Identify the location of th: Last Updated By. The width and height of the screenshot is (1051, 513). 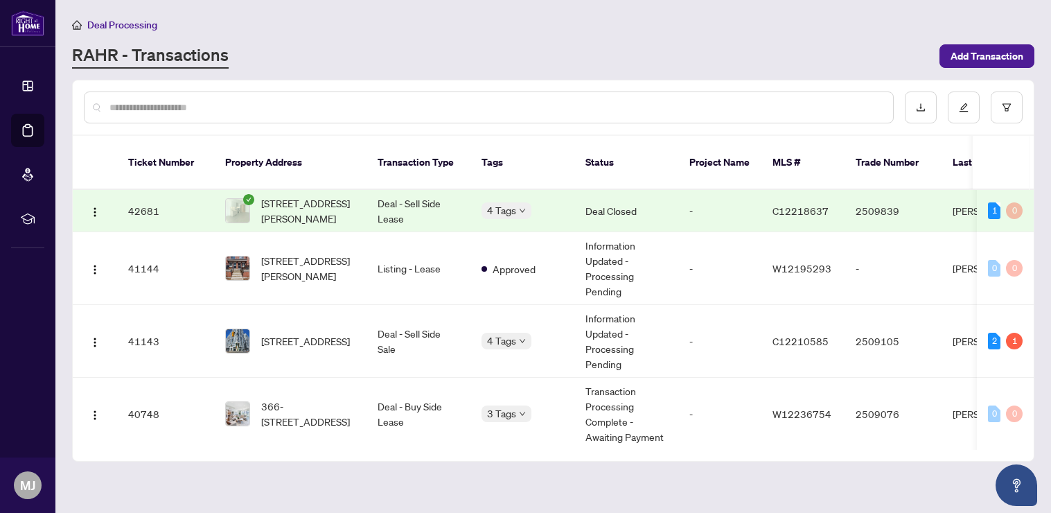
(993, 163).